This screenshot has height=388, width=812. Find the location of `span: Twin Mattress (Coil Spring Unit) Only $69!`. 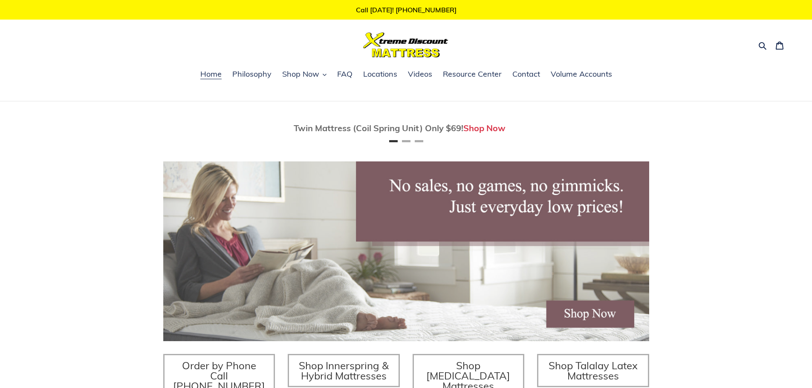

span: Twin Mattress (Coil Spring Unit) Only $69! is located at coordinates (379, 128).